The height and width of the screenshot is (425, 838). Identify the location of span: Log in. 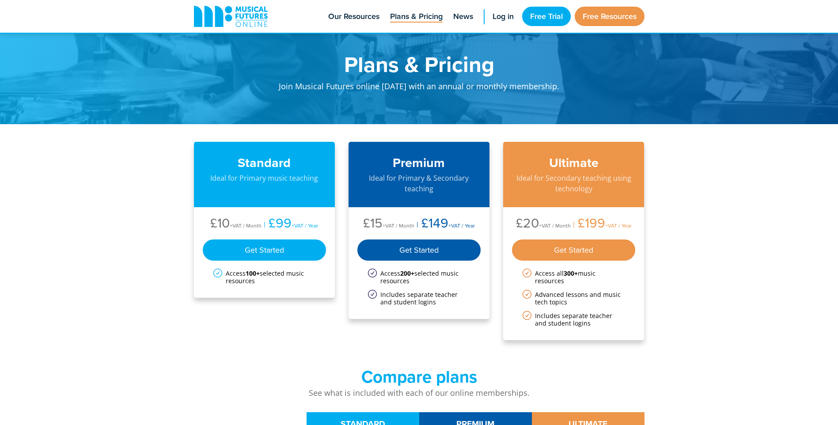
(503, 16).